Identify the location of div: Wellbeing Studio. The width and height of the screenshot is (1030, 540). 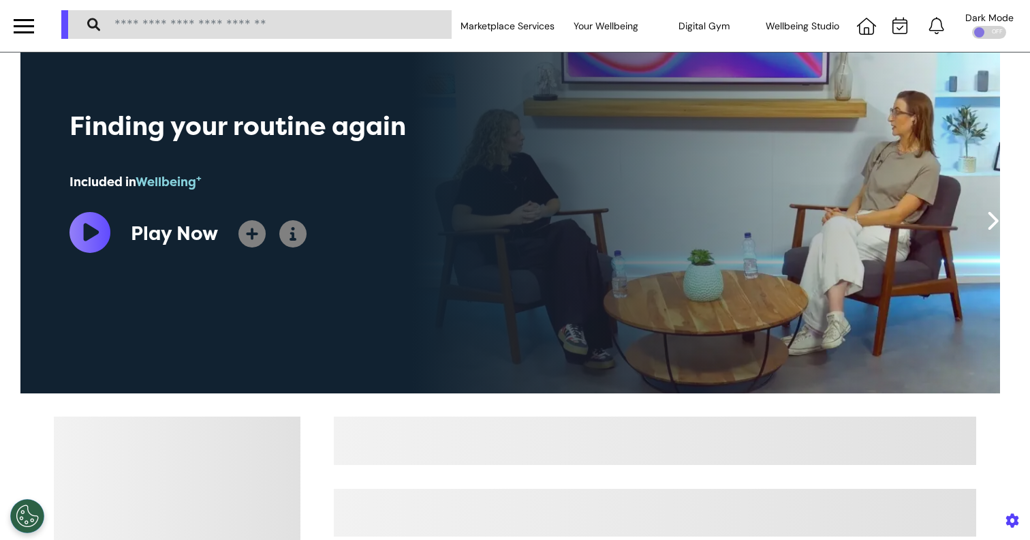
(803, 26).